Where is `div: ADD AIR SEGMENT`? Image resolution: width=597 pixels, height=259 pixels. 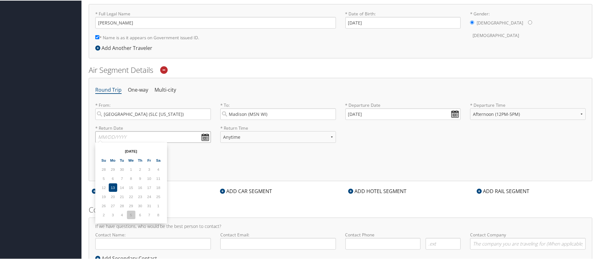 div: ADD AIR SEGMENT is located at coordinates (117, 190).